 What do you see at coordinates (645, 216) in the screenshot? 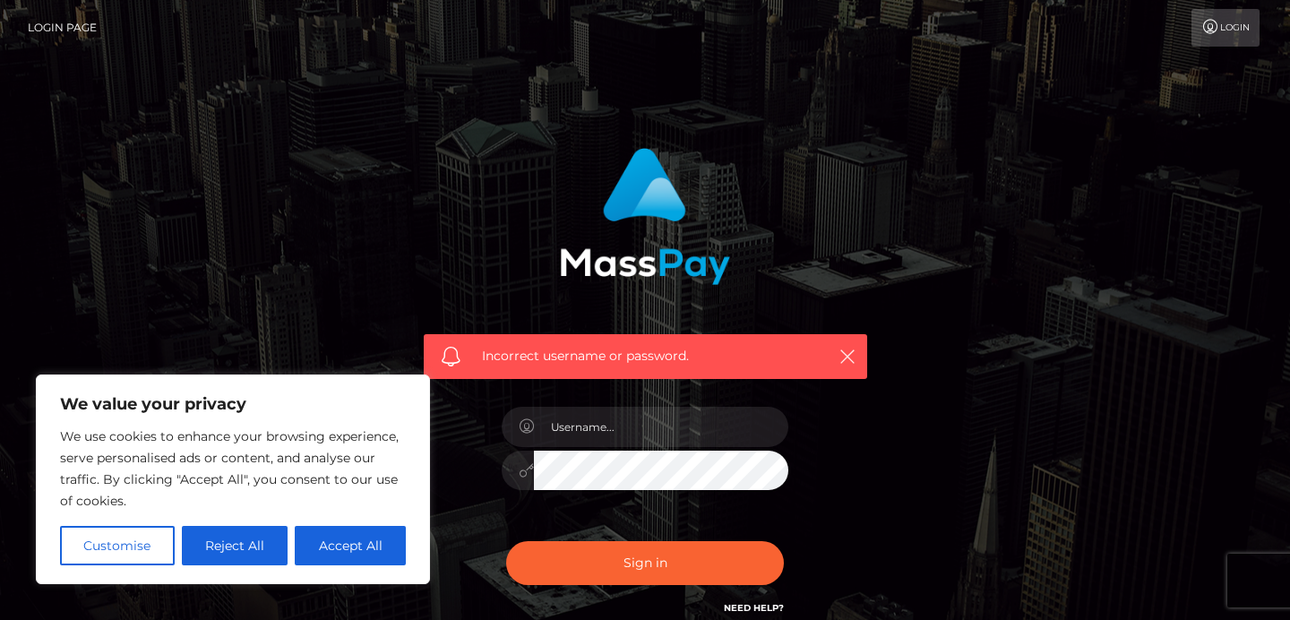
I see `img: MassPay Login` at bounding box center [645, 216].